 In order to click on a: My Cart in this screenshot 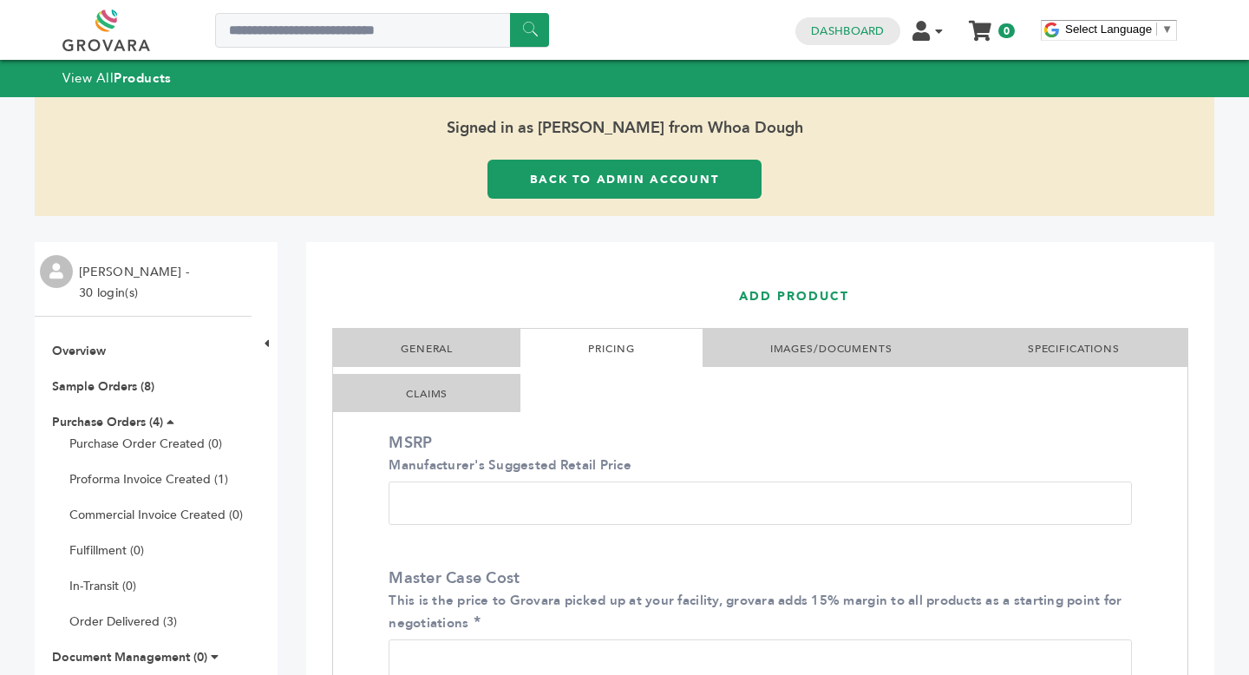, I will do `click(980, 24)`.